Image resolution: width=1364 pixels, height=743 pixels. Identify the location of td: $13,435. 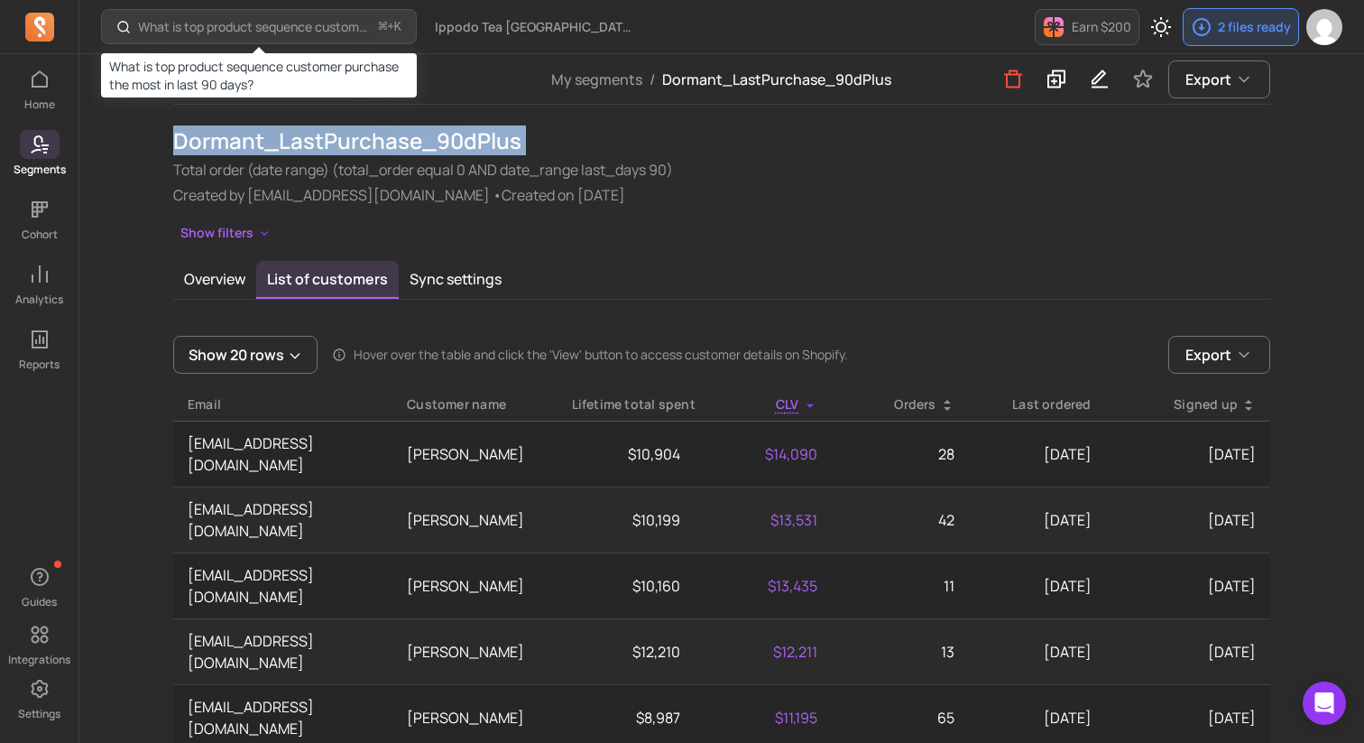
(763, 585).